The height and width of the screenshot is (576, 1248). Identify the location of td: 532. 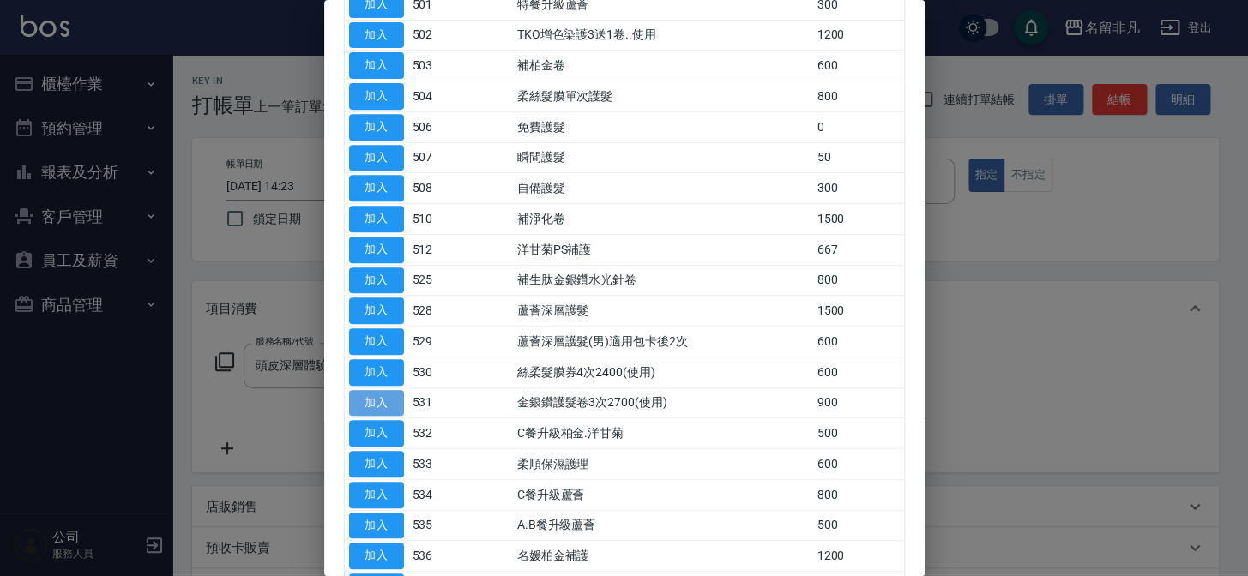
(434, 434).